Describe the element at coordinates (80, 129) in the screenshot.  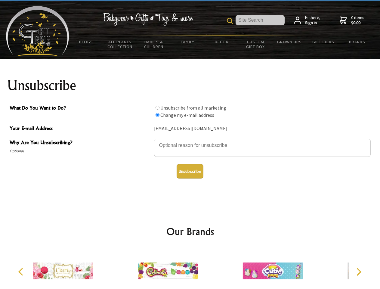
I see `span: Your E-mail Address` at that location.